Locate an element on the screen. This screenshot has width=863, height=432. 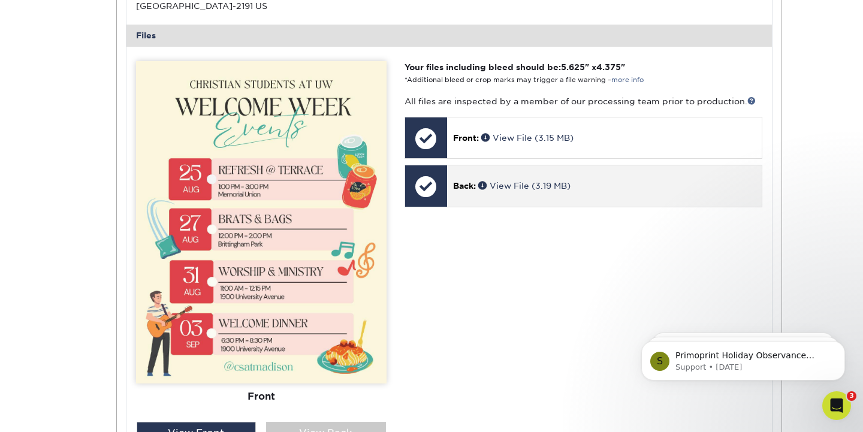
div: Front is located at coordinates (261, 397).